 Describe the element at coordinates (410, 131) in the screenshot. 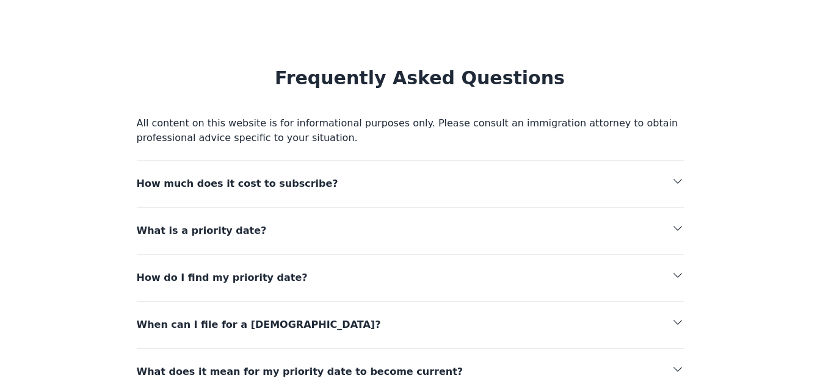

I see `p: All content on this website is for informational purposes only. Please consult an immigration att...` at that location.